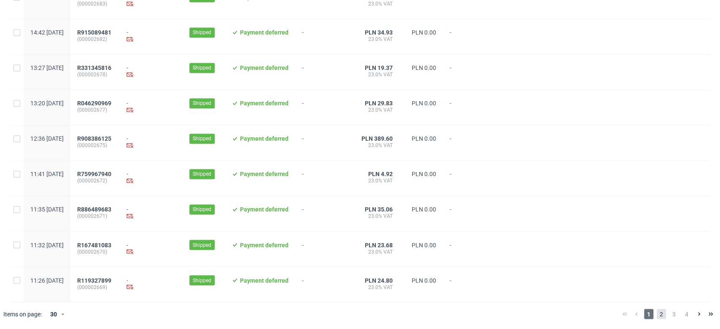 Image resolution: width=720 pixels, height=329 pixels. Describe the element at coordinates (95, 4) in the screenshot. I see `span: (000002683)` at that location.